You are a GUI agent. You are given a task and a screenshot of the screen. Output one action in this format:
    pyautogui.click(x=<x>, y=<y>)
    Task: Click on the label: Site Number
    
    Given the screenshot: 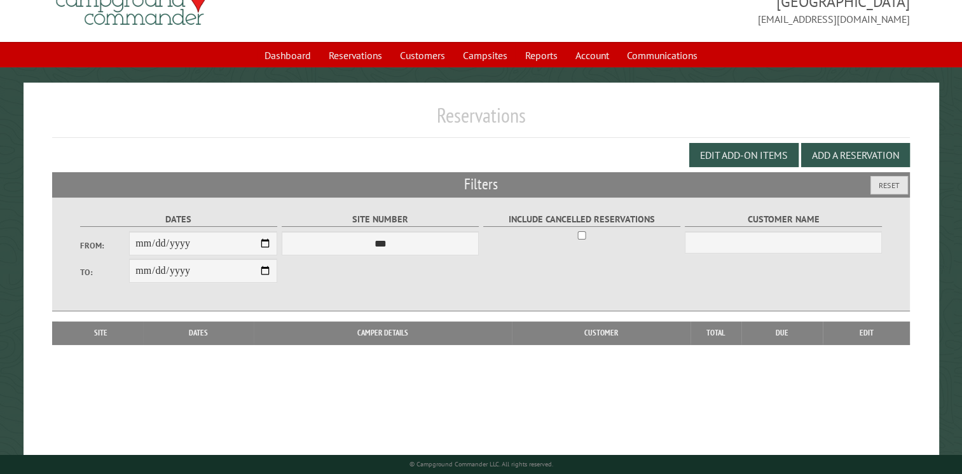 What is the action you would take?
    pyautogui.click(x=380, y=219)
    